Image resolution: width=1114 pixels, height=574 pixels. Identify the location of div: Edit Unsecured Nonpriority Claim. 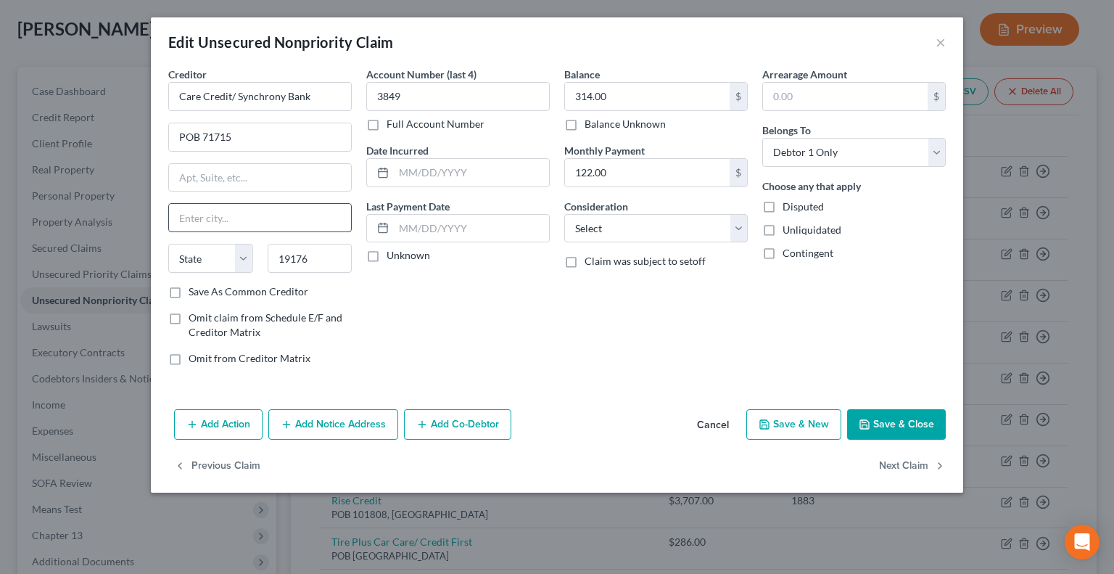
(281, 42).